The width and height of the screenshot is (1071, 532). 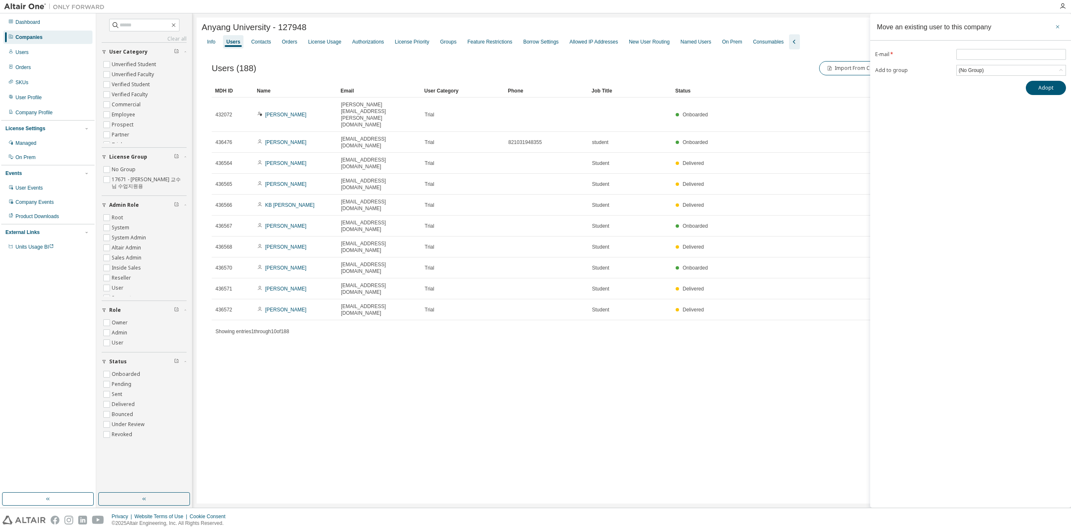 What do you see at coordinates (261, 42) in the screenshot?
I see `div: Contacts` at bounding box center [261, 42].